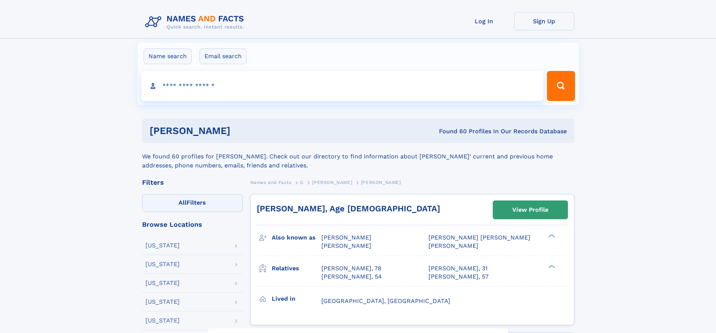  I want to click on div: Filters, so click(192, 183).